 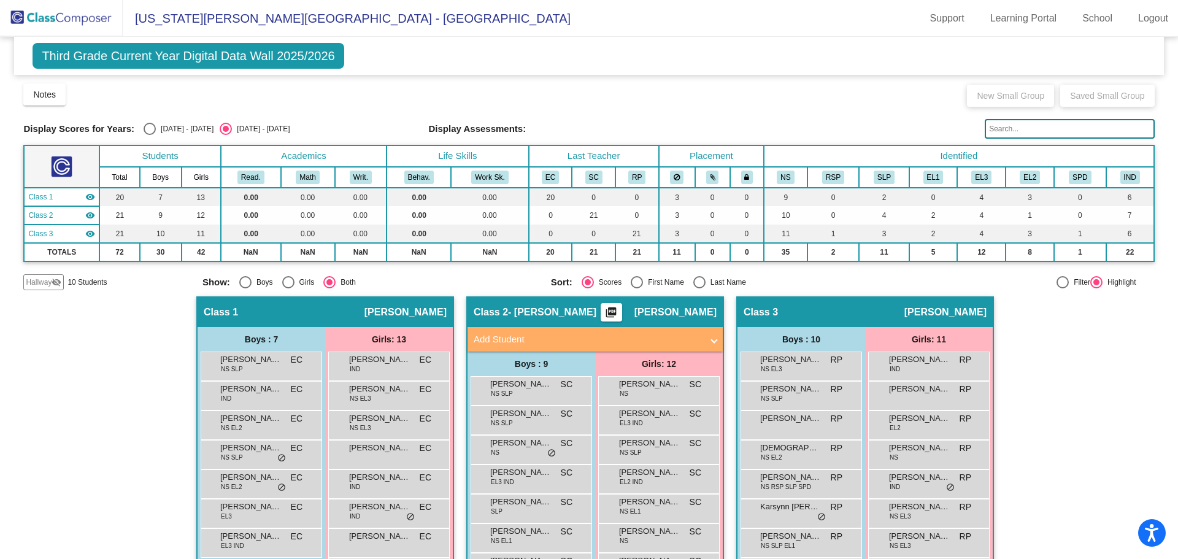 I want to click on span: do_not_disturb_alt, so click(x=950, y=488).